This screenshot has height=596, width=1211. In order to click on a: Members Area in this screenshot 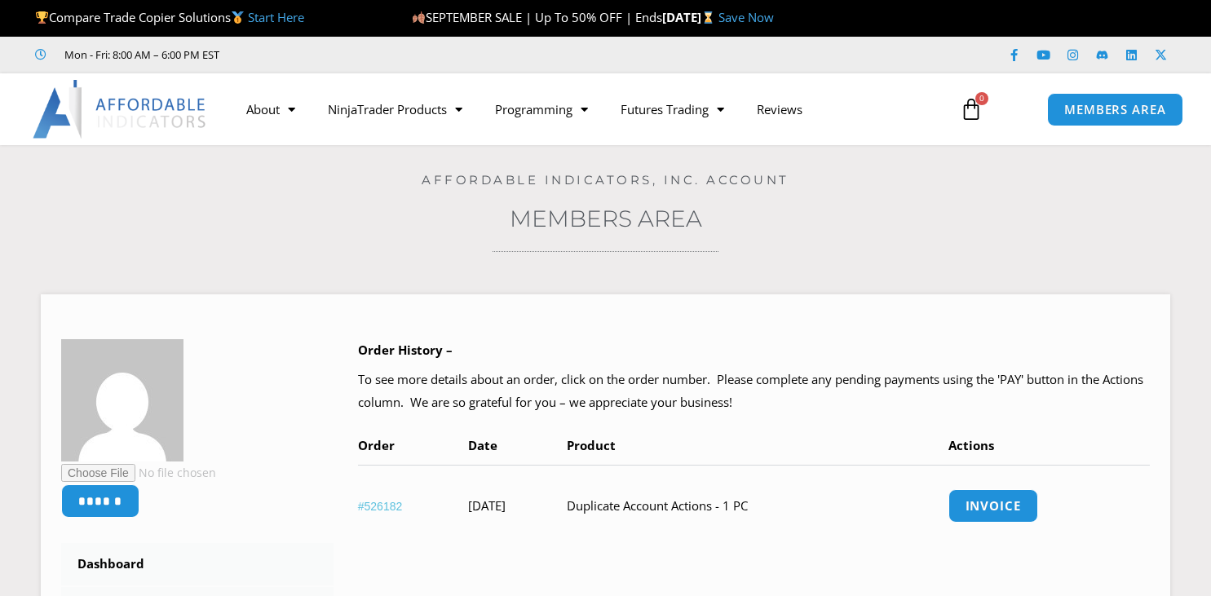, I will do `click(606, 219)`.